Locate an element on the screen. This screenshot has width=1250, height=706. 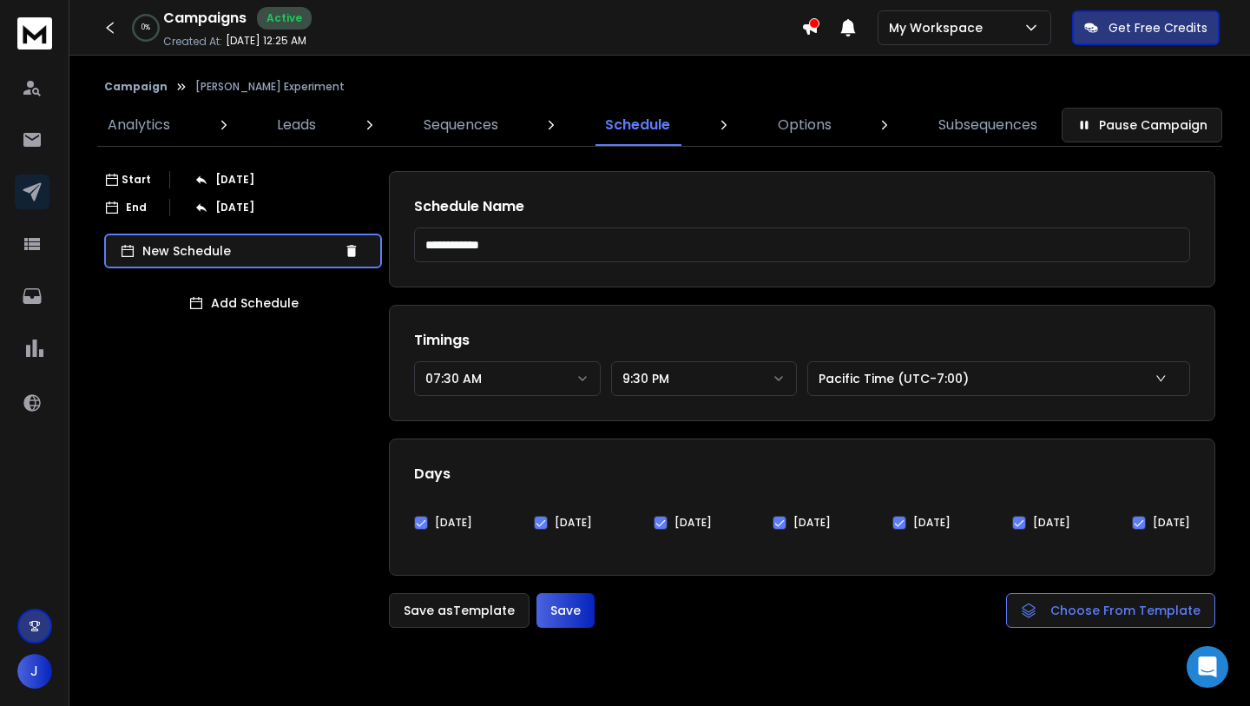
p: Start is located at coordinates (136, 180).